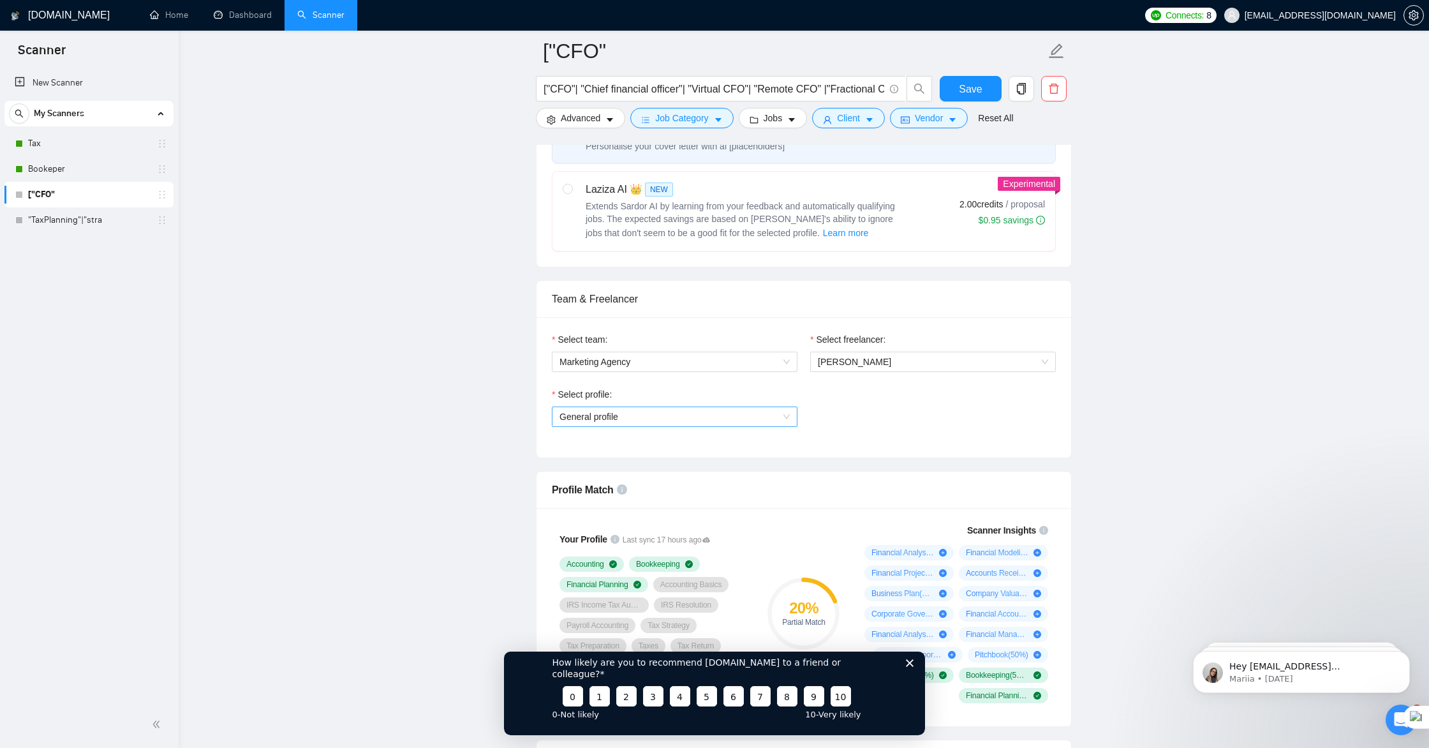 The height and width of the screenshot is (748, 1429). I want to click on img: logo, so click(15, 16).